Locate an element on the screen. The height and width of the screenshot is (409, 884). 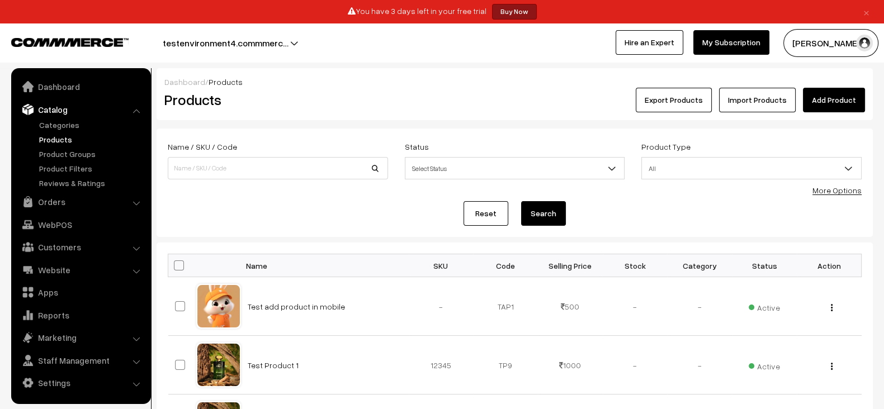
img: user is located at coordinates (864, 43).